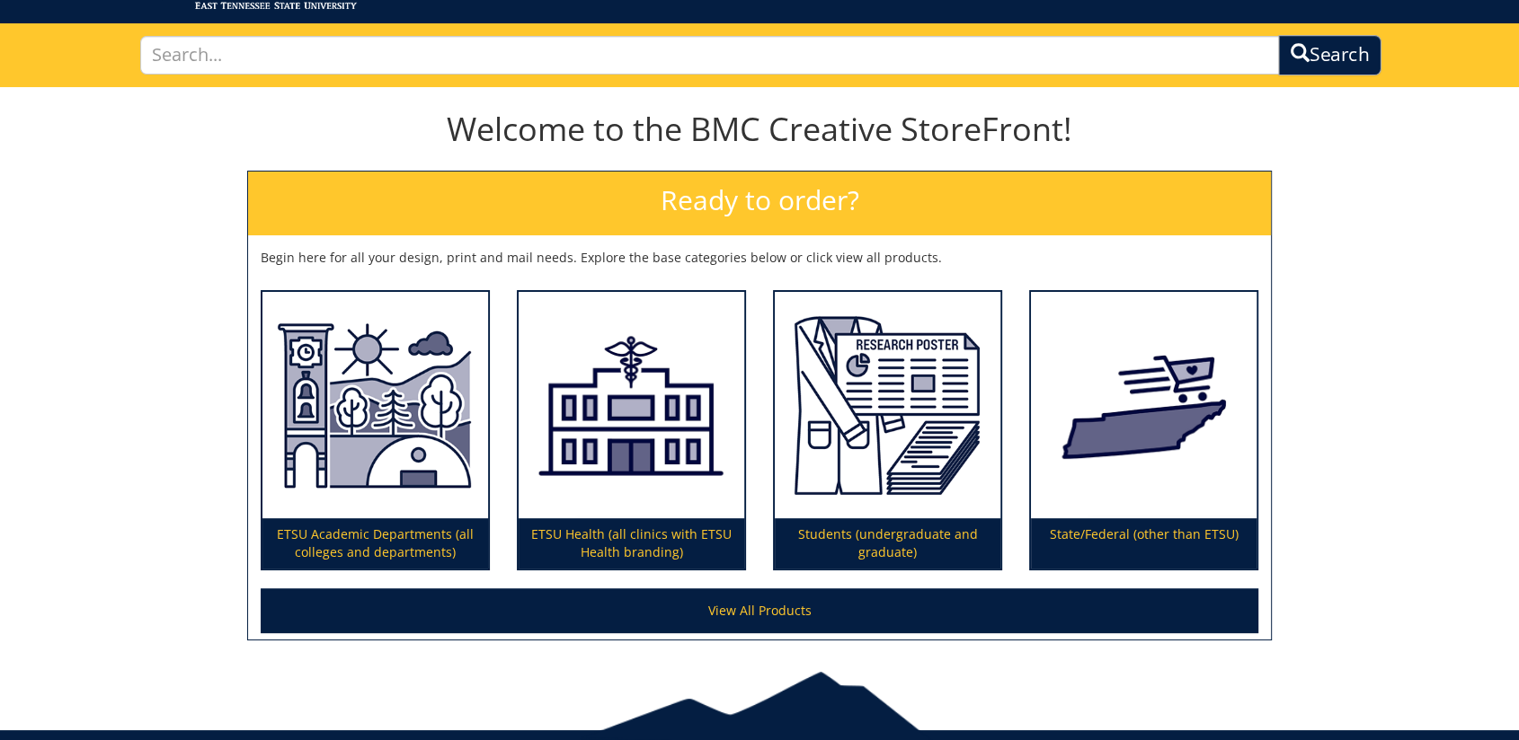  Describe the element at coordinates (631, 405) in the screenshot. I see `img: ETSU Health (all clinics with ETSU Health branding)` at that location.